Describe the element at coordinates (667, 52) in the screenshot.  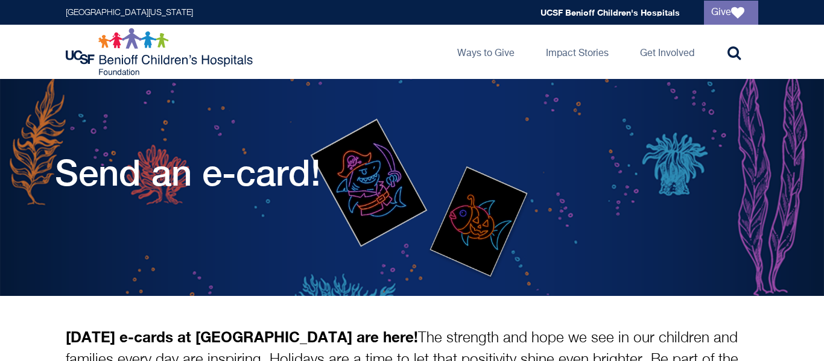
I see `a: Get Involved` at that location.